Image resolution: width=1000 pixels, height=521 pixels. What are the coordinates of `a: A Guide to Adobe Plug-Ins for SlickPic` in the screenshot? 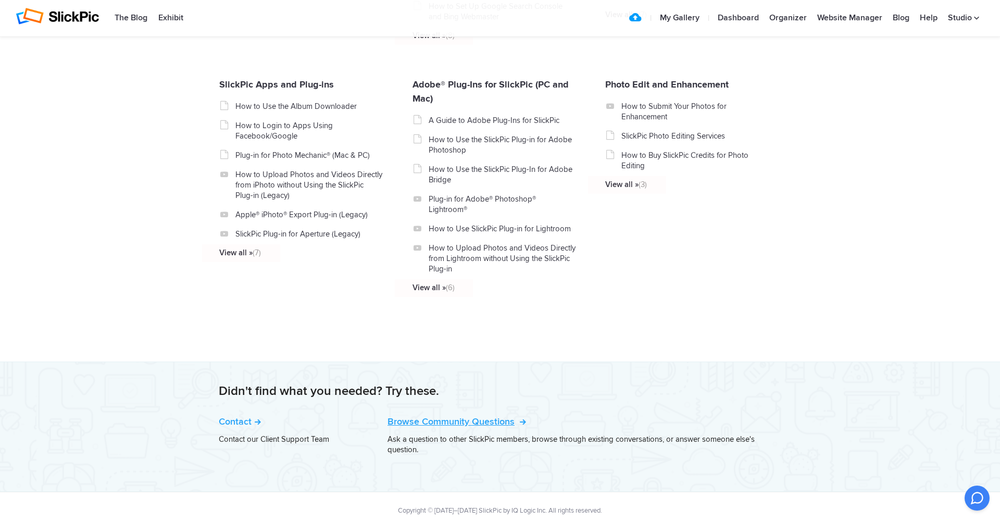 It's located at (502, 120).